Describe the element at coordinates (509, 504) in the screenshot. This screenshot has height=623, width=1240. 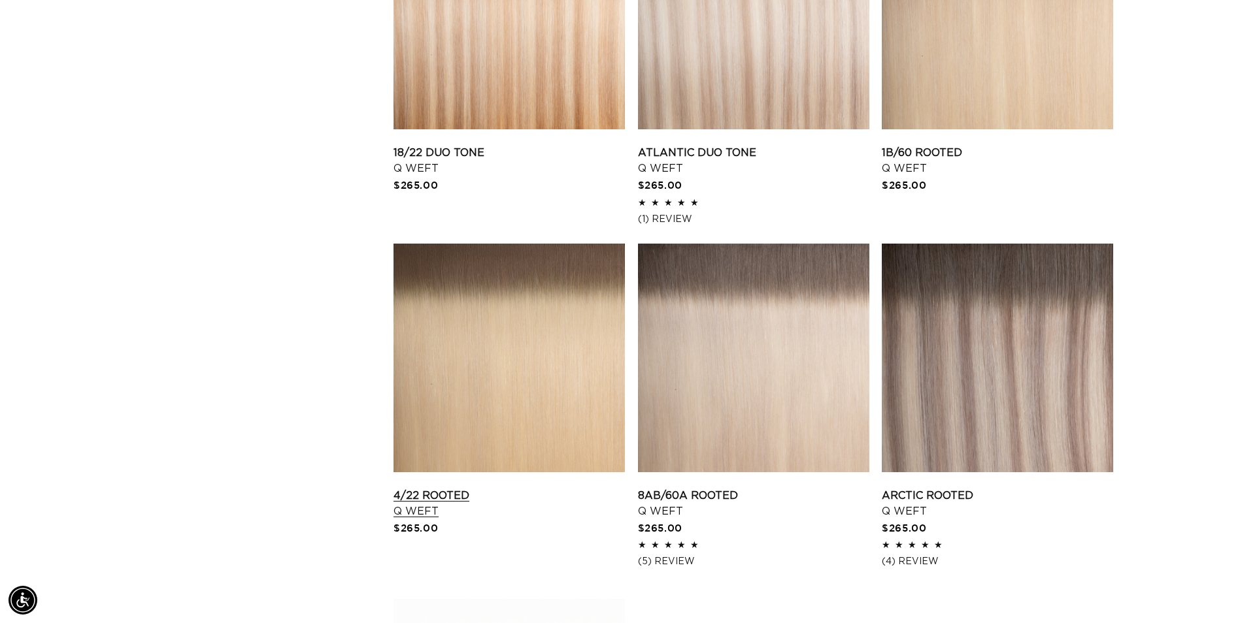
I see `a: 4/22 Rooted Q Weft` at that location.